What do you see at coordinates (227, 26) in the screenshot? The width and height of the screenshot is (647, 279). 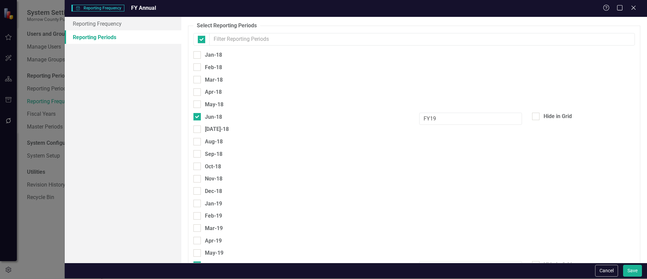 I see `legend: Select Reporting Periods` at bounding box center [227, 26].